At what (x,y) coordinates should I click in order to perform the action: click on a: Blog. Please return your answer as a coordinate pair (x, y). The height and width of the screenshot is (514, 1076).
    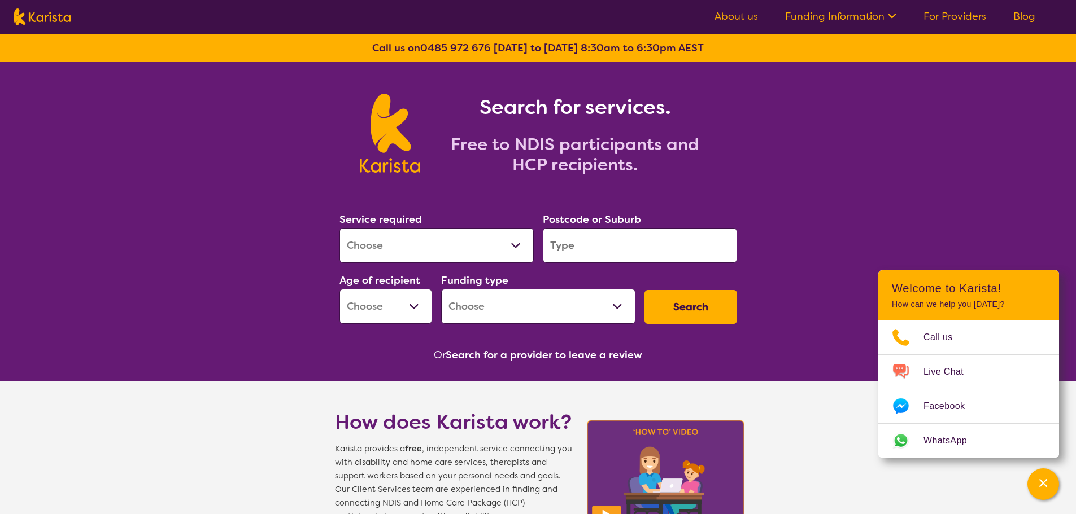
    Looking at the image, I should click on (1024, 16).